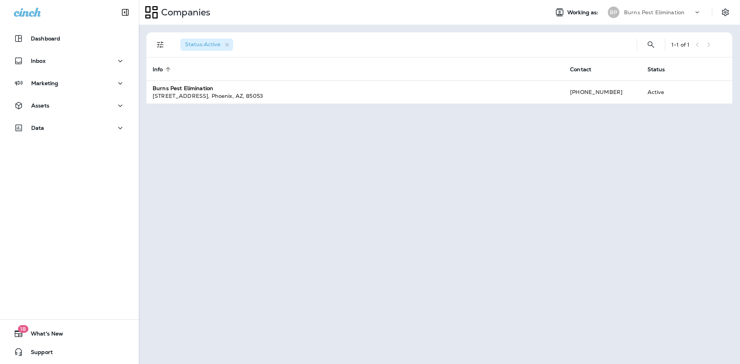  What do you see at coordinates (43, 335) in the screenshot?
I see `span: What's New` at bounding box center [43, 335].